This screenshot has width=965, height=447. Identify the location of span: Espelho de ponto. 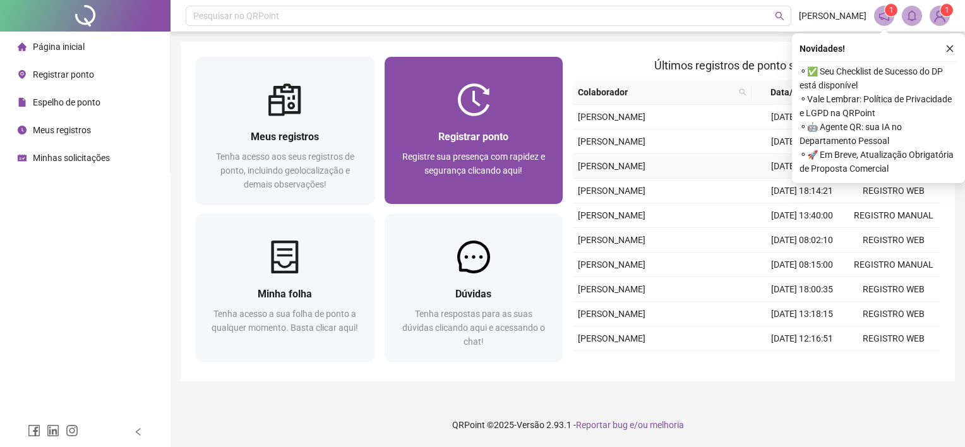
(66, 102).